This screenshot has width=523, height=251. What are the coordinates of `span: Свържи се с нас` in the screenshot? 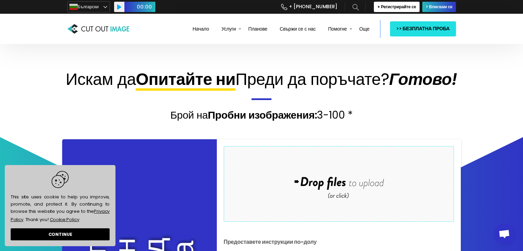 It's located at (297, 29).